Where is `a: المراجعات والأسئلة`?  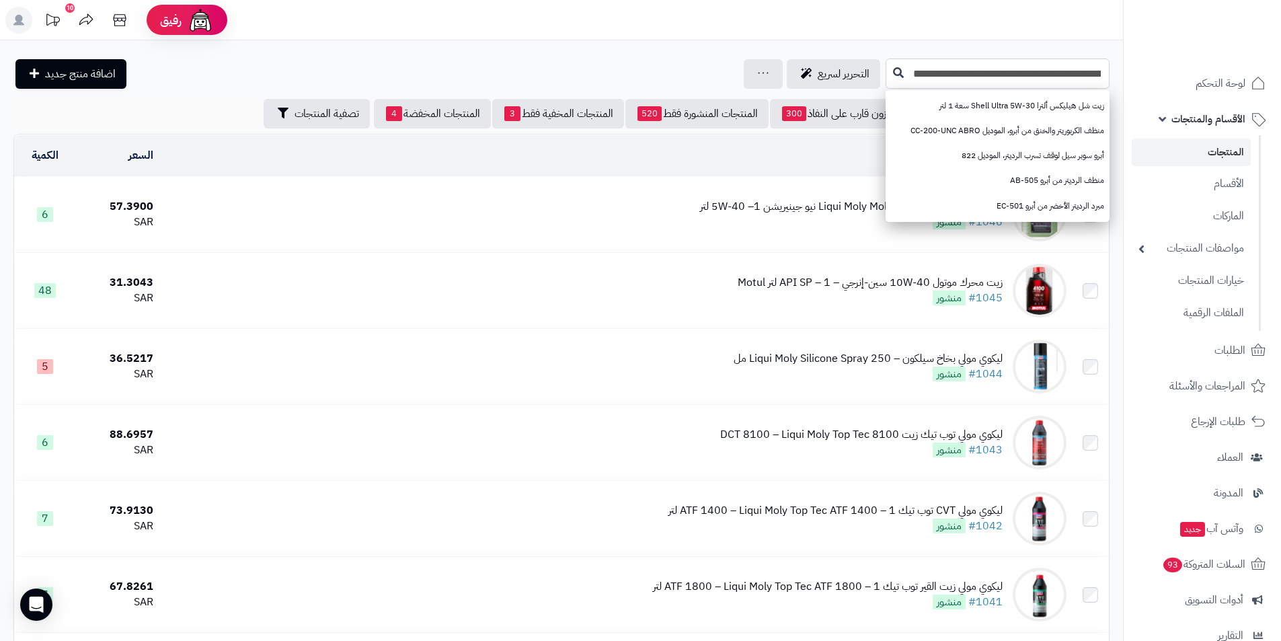
a: المراجعات والأسئلة is located at coordinates (1203, 386).